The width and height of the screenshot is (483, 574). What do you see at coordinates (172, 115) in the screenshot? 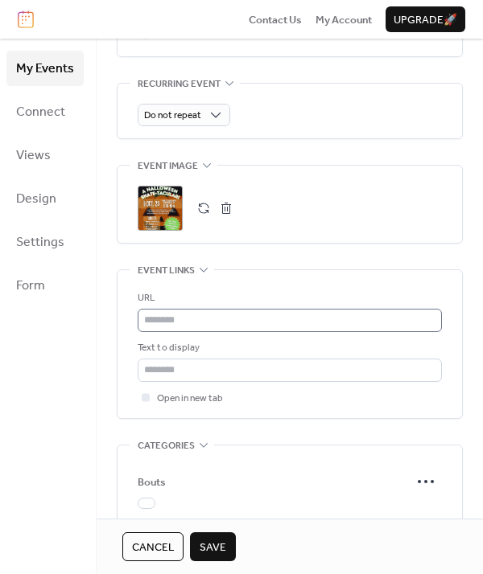
I see `span: Do not repeat` at bounding box center [172, 115].